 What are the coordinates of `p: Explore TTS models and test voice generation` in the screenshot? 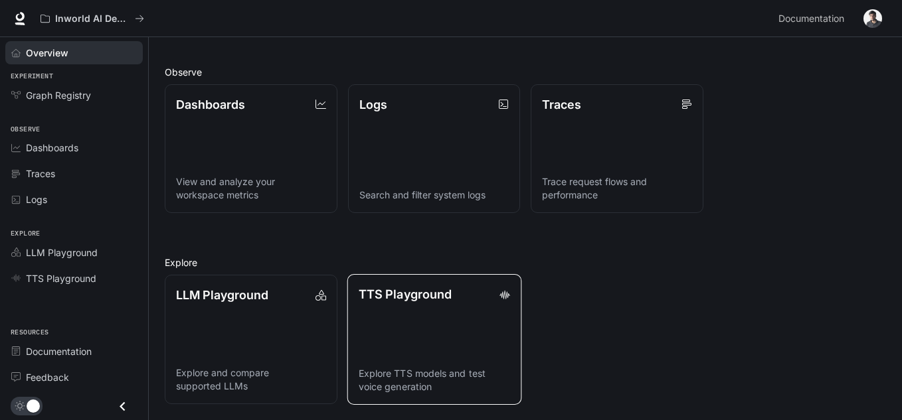 It's located at (434, 380).